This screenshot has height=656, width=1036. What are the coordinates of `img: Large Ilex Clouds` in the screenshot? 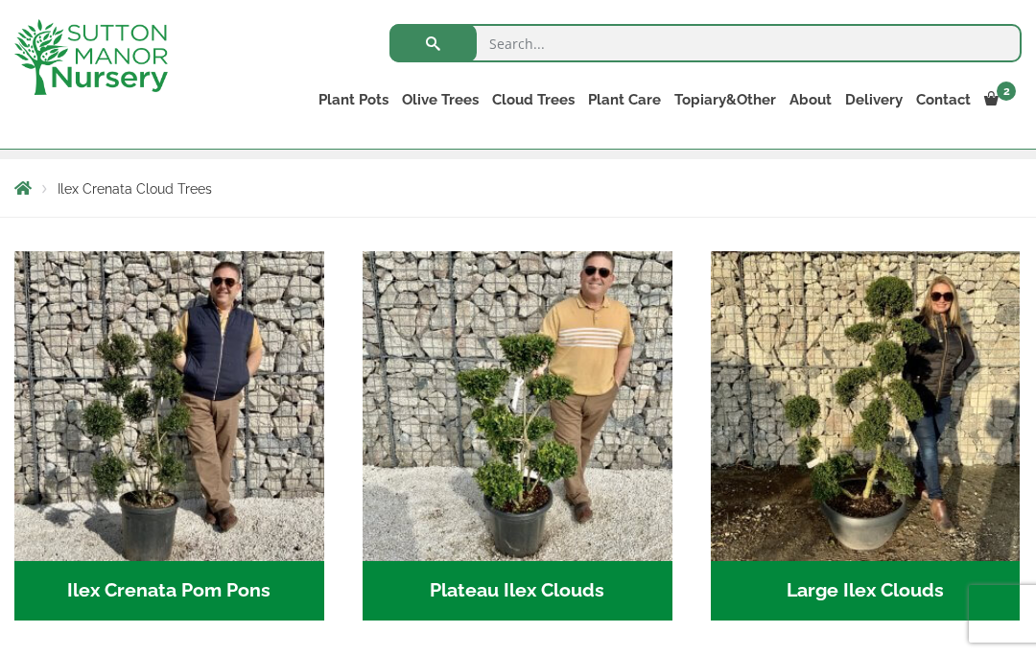 It's located at (865, 406).